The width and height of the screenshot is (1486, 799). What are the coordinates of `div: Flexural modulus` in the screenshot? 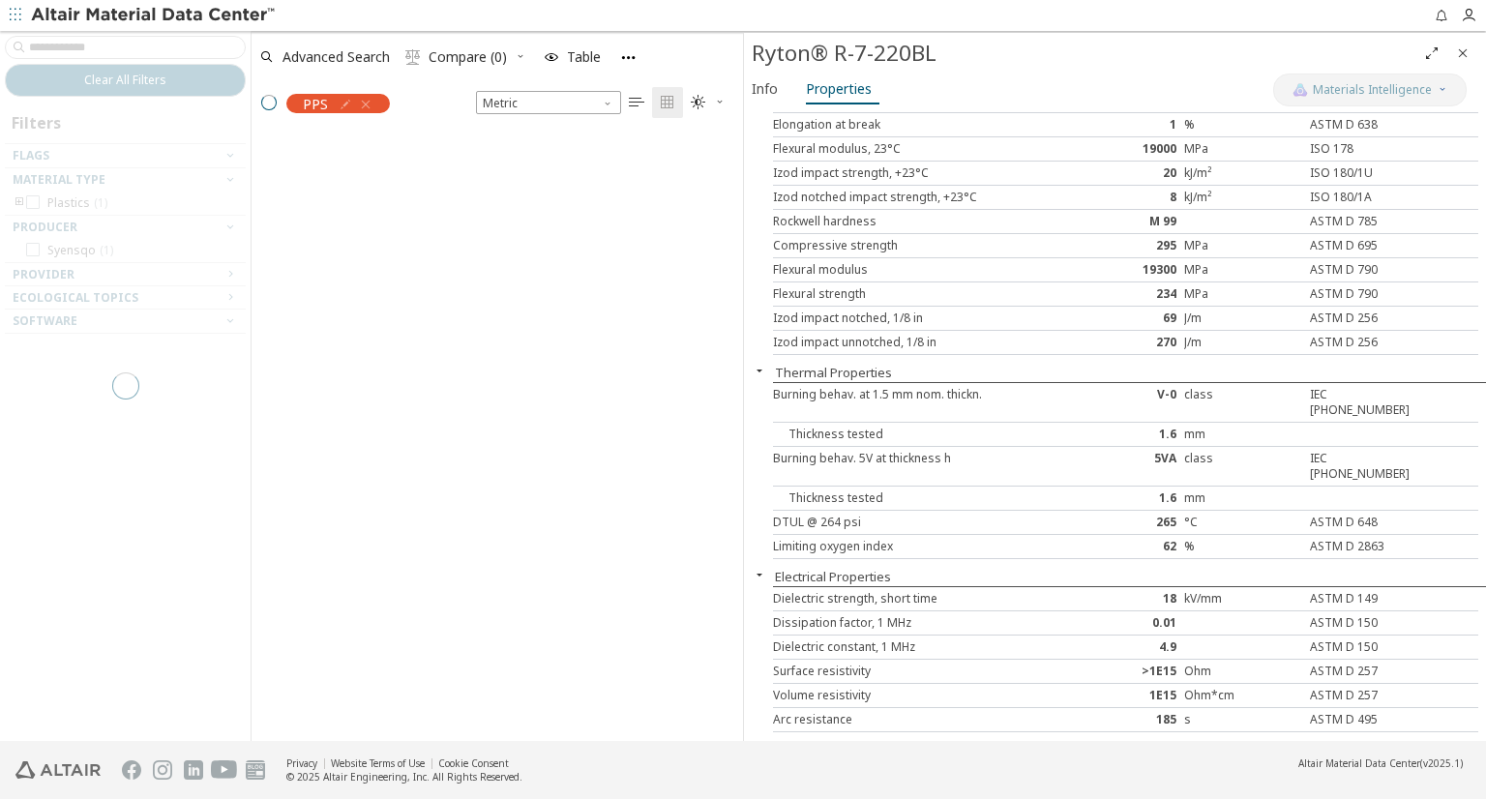 It's located at (920, 270).